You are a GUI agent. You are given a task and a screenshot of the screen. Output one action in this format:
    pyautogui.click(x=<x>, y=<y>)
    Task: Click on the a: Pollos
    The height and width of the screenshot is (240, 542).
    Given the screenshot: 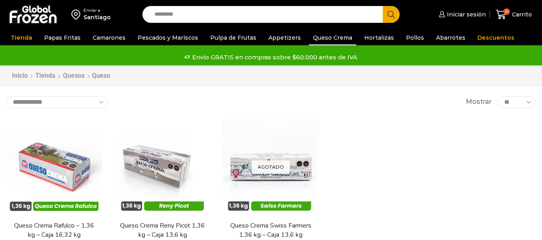 What is the action you would take?
    pyautogui.click(x=415, y=38)
    